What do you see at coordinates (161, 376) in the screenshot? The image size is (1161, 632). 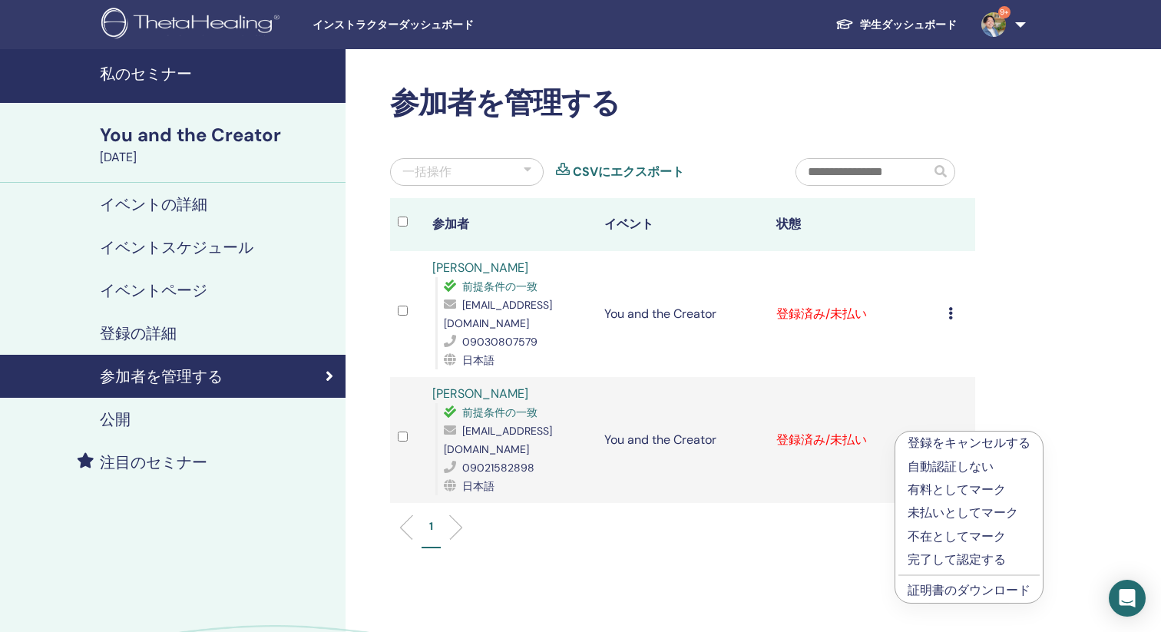 I see `h4: 参加者を管理する` at bounding box center [161, 376].